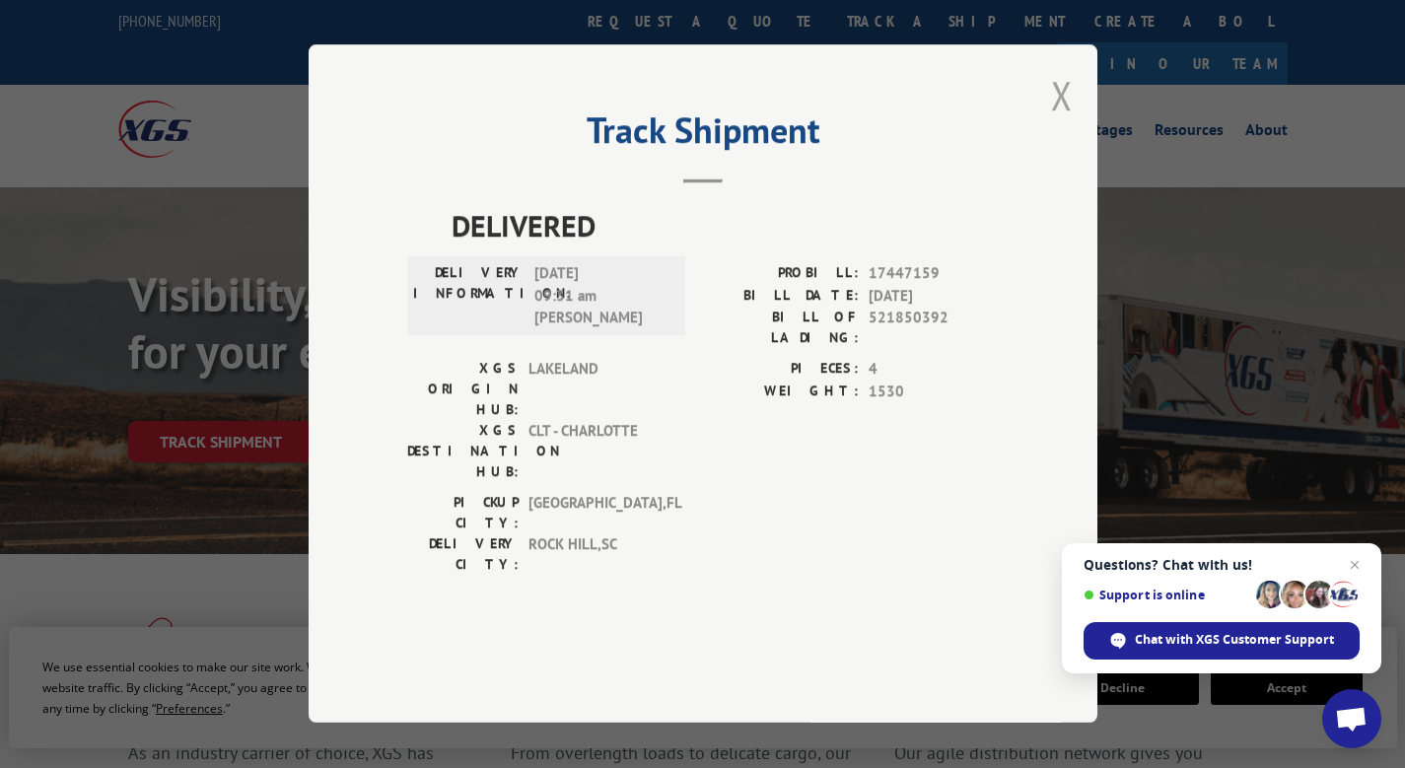 The image size is (1405, 768). I want to click on label: PIECES:, so click(781, 370).